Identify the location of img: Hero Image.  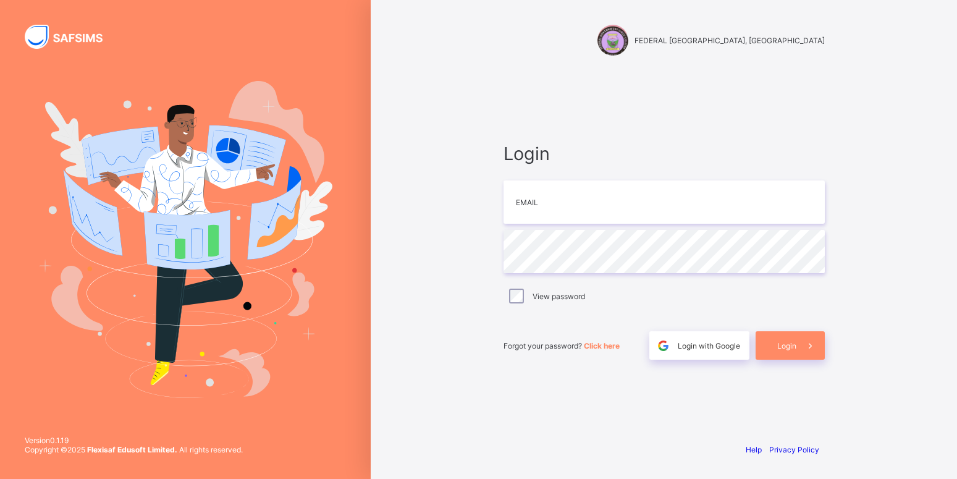
(185, 239).